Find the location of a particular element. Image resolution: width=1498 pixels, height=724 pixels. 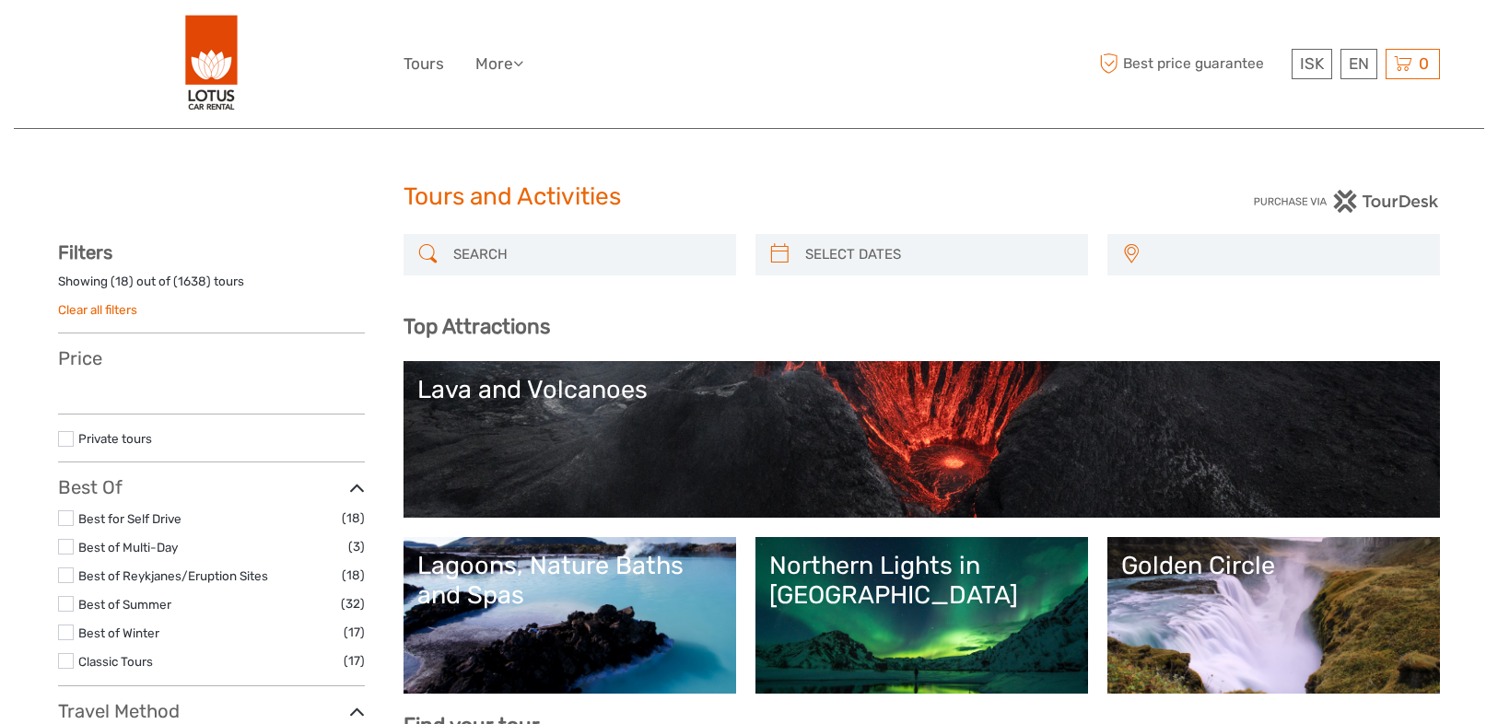

div: Lagoons, Nature Baths and Spas is located at coordinates (569, 580).